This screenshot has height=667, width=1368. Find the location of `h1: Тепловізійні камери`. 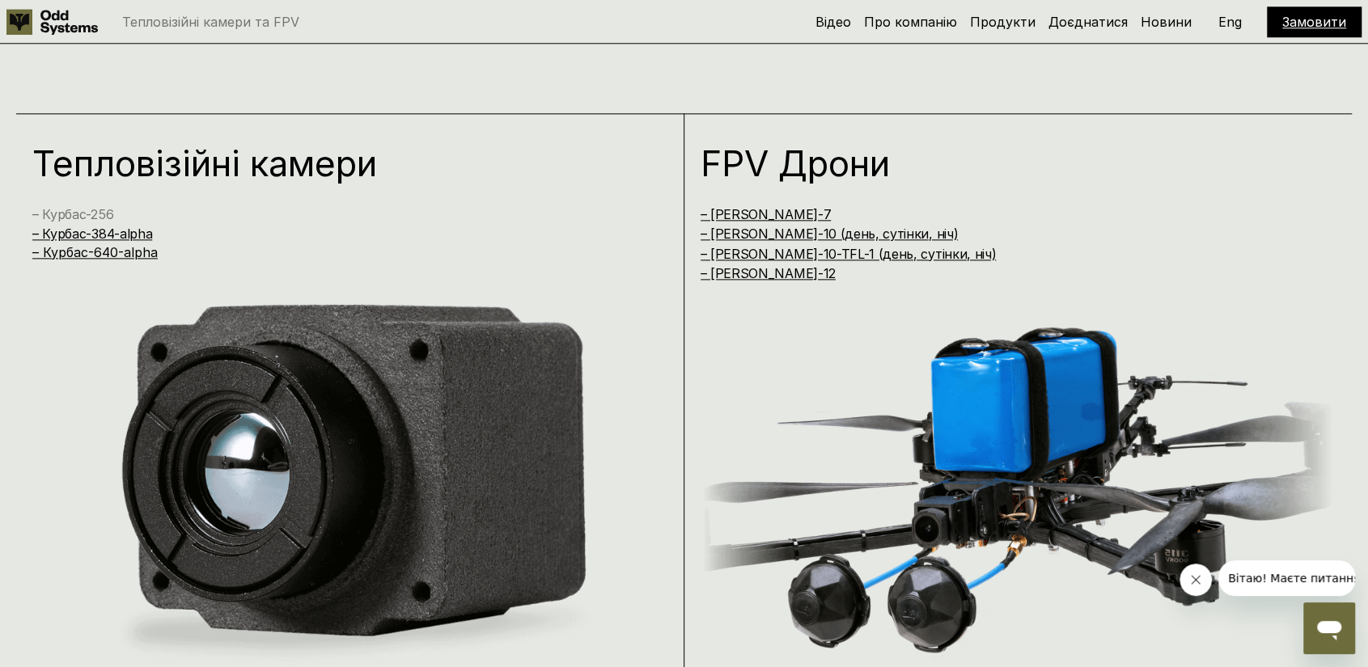

h1: Тепловізійні камери is located at coordinates (331, 163).